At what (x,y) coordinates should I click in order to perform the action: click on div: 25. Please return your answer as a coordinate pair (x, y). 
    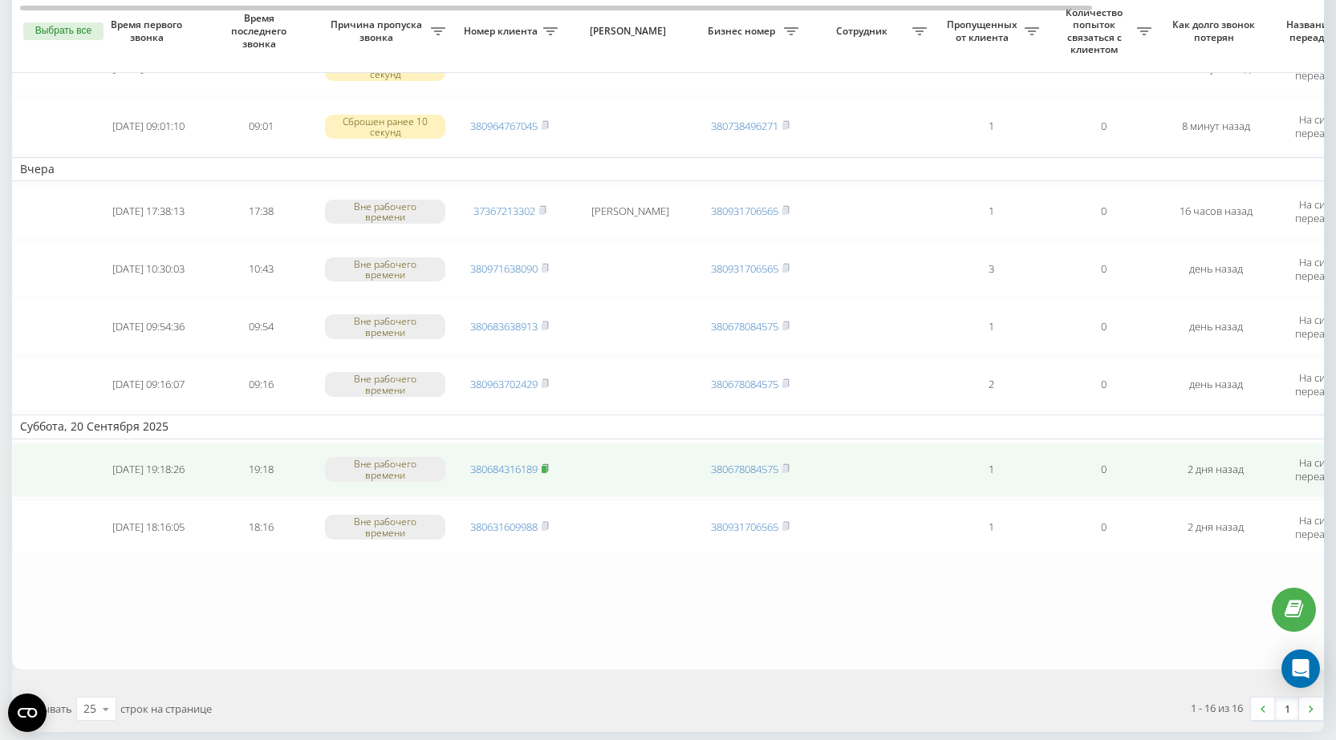
    Looking at the image, I should click on (90, 709).